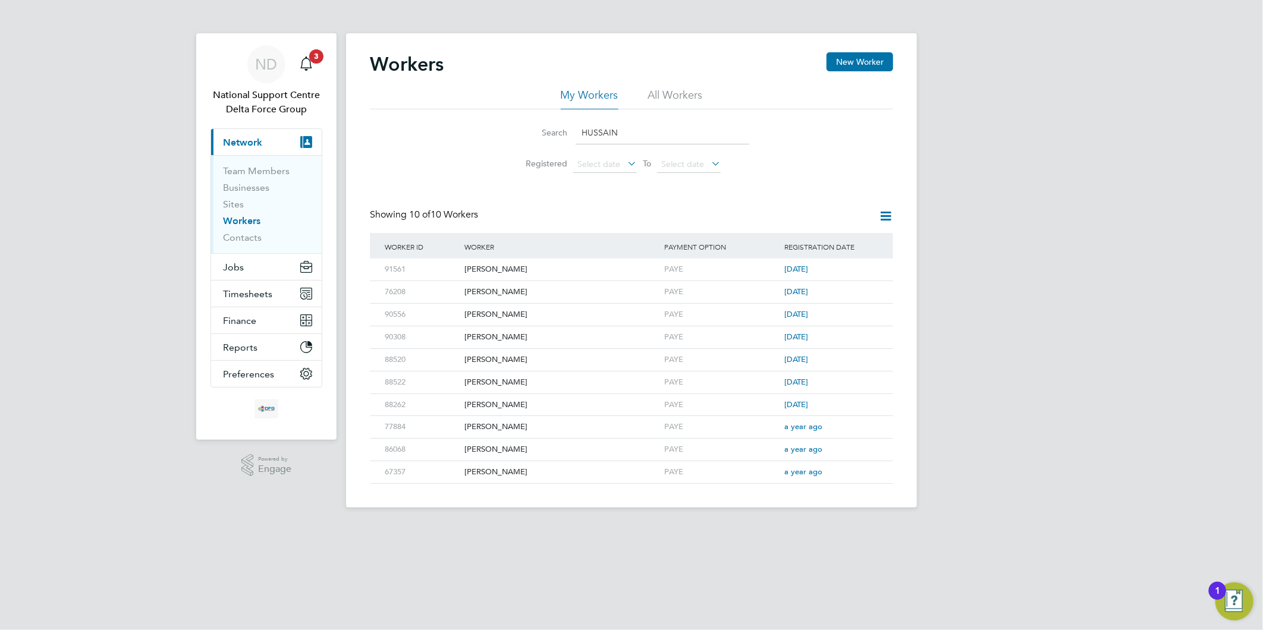  Describe the element at coordinates (421, 427) in the screenshot. I see `div: 77884` at that location.